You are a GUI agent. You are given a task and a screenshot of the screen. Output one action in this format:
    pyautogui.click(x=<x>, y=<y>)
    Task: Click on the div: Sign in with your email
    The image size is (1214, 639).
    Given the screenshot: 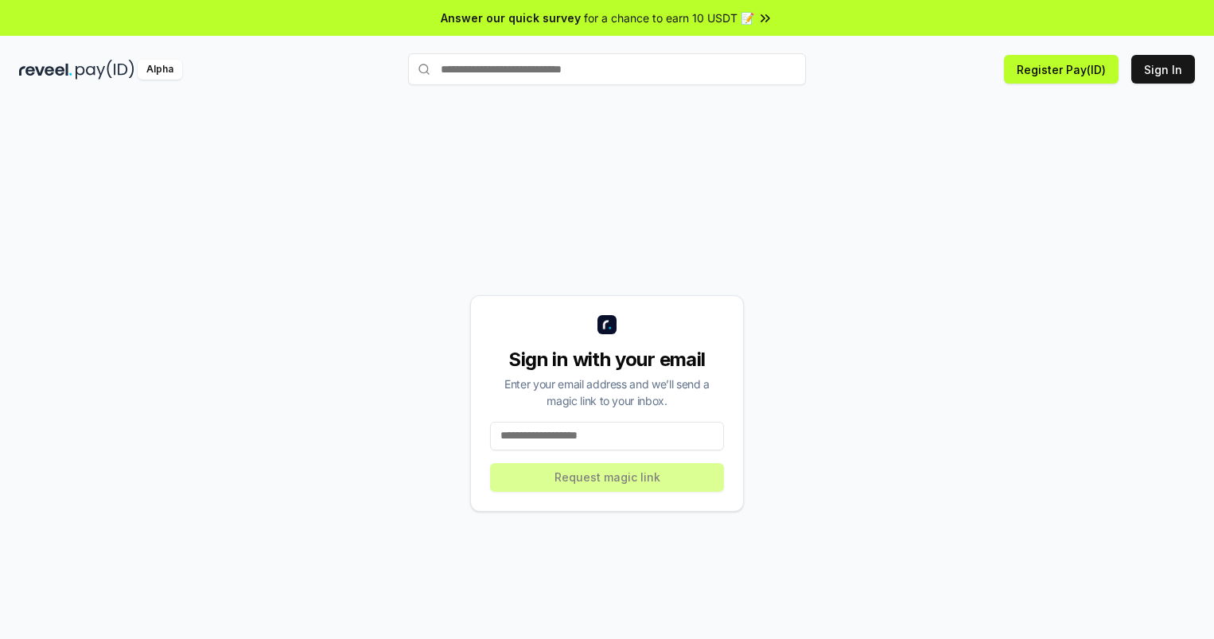 What is the action you would take?
    pyautogui.click(x=607, y=359)
    